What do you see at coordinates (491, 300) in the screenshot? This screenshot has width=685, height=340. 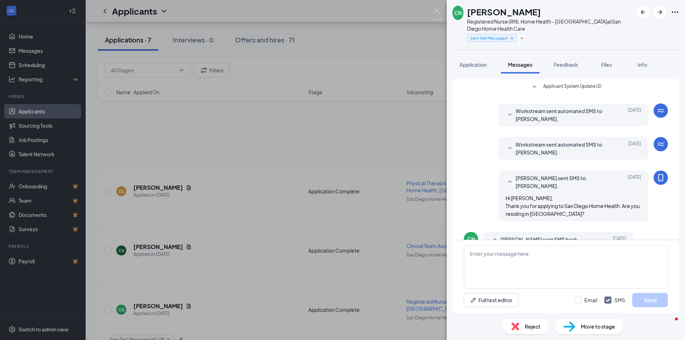 I see `button: Full text editorPen` at bounding box center [491, 300].